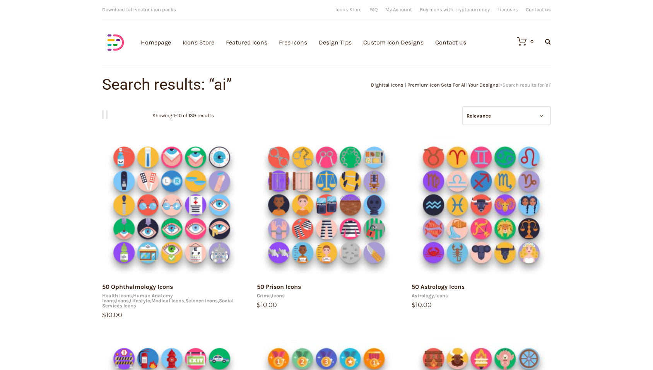 The height and width of the screenshot is (370, 653). What do you see at coordinates (214, 85) in the screenshot?
I see `h1: Search results: “ai”` at bounding box center [214, 85].